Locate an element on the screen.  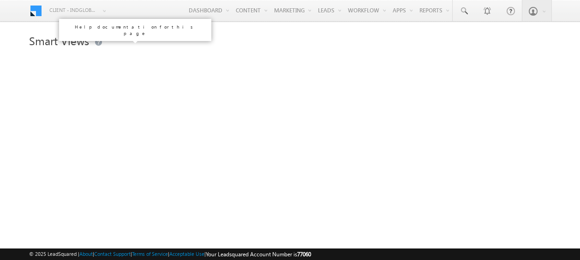
span: Client - indglobal1 (77060) is located at coordinates (73, 10).